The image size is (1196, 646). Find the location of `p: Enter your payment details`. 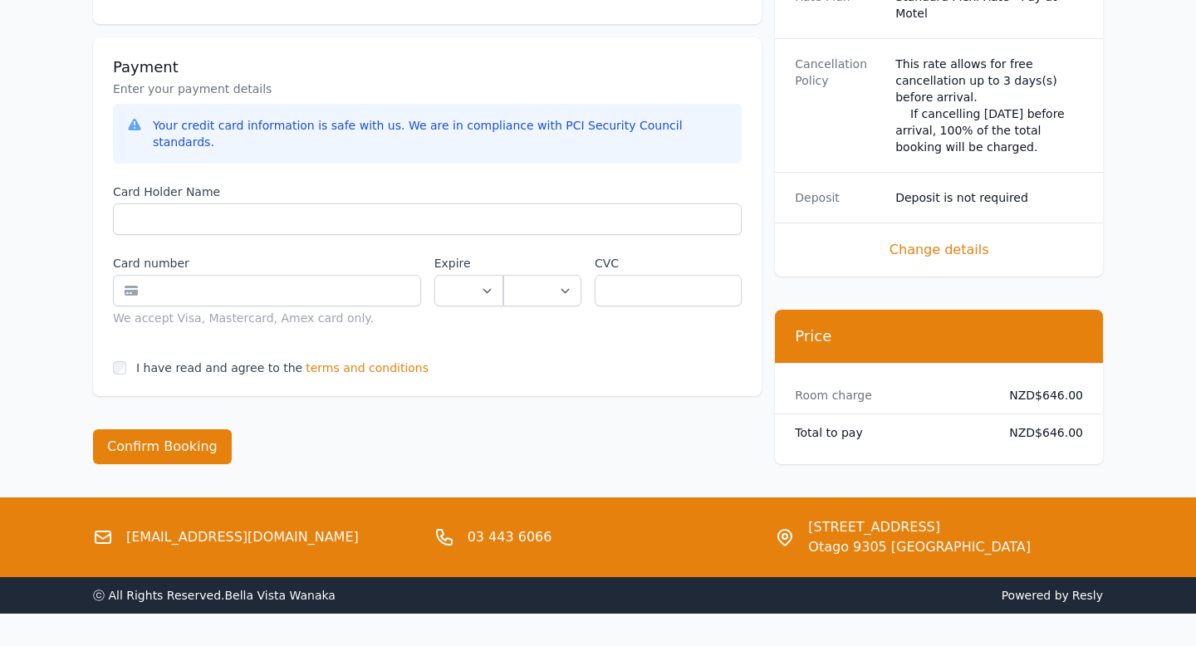

p: Enter your payment details is located at coordinates (427, 89).